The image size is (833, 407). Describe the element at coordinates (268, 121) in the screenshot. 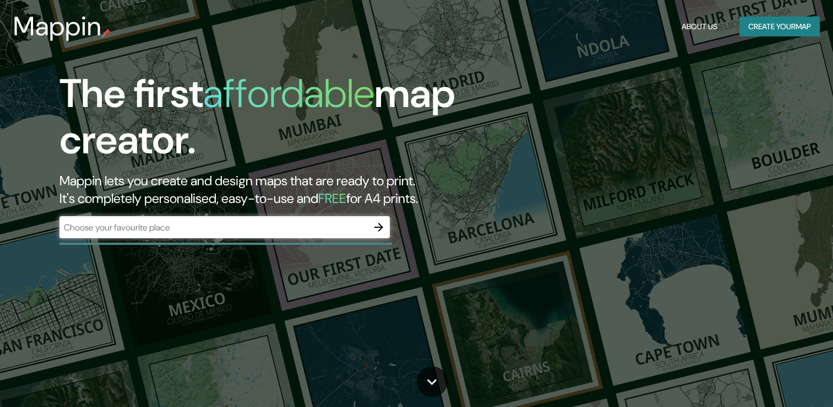

I see `h1: The first map creator.` at that location.